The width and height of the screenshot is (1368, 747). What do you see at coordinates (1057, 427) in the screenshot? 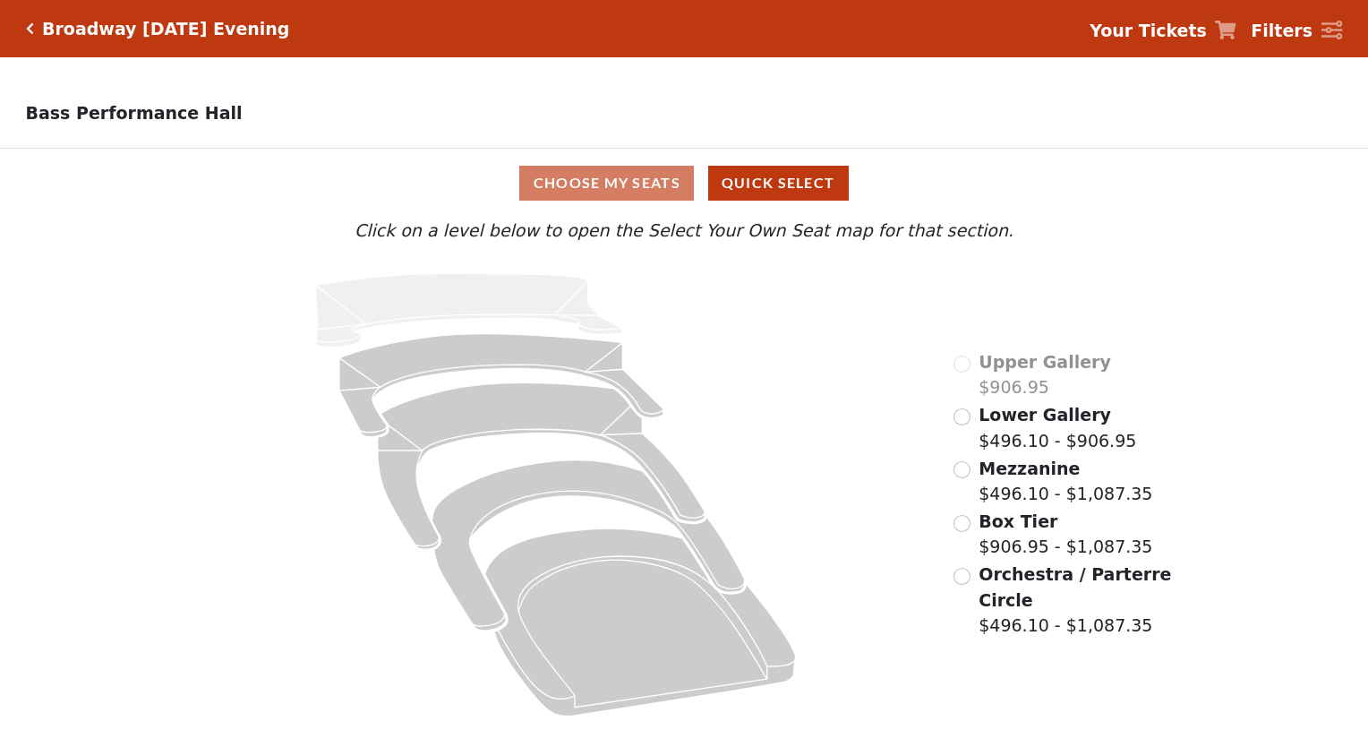
I see `label: $496.10 - $906.95` at bounding box center [1057, 427].